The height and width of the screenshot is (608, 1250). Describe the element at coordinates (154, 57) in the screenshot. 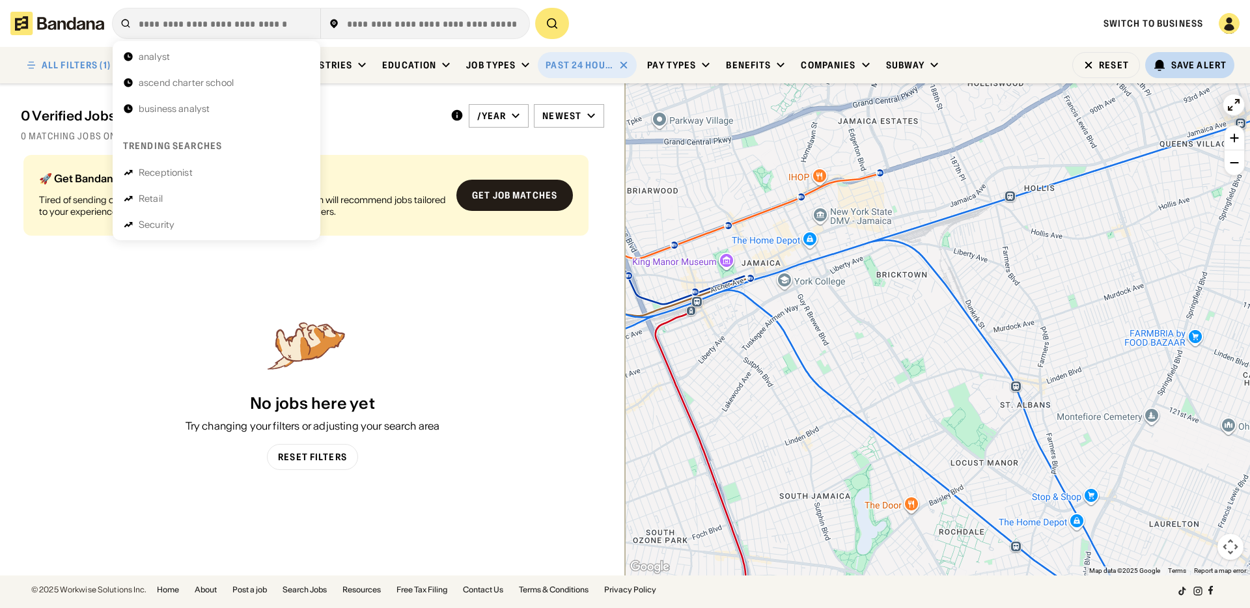

I see `div: analyst` at that location.